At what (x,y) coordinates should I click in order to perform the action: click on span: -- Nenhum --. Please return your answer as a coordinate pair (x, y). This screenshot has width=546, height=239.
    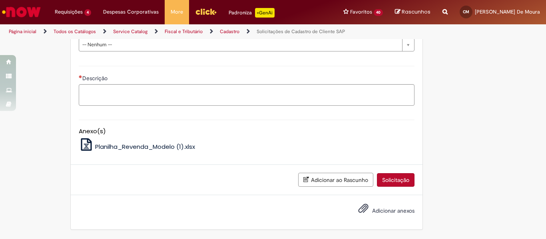
    Looking at the image, I should click on (240, 45).